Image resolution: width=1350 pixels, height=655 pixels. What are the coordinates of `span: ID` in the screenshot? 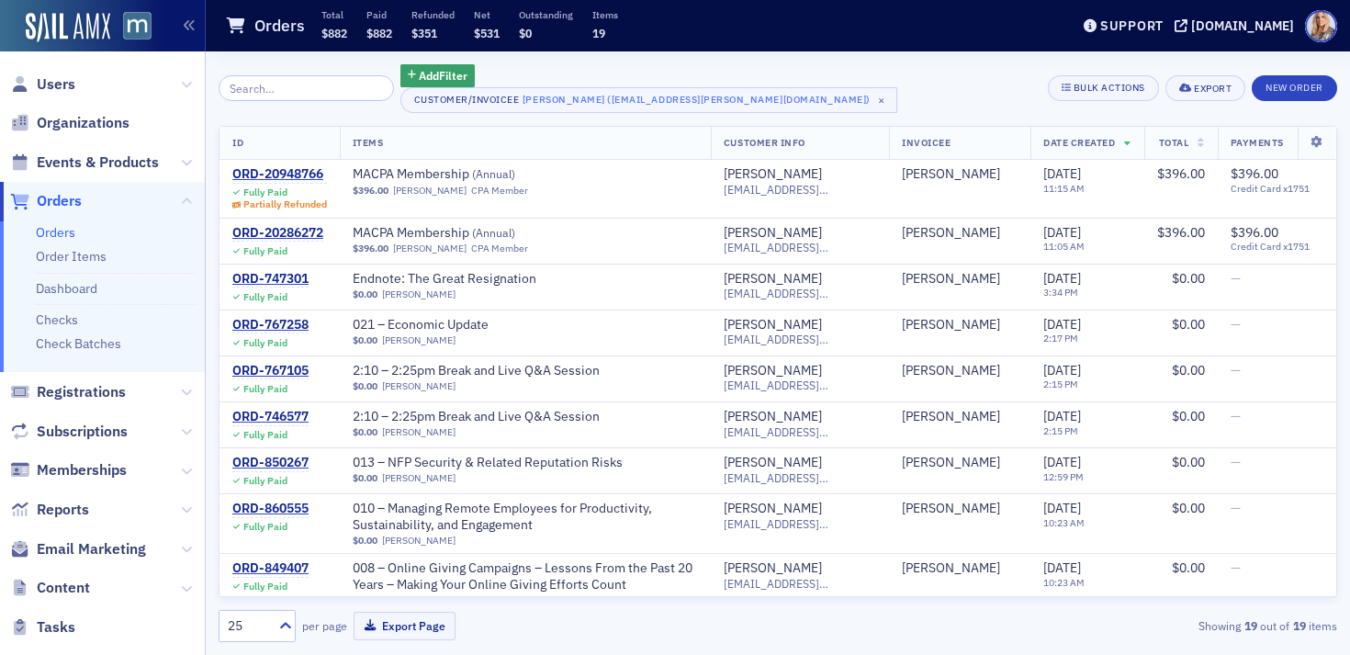 It's located at (238, 142).